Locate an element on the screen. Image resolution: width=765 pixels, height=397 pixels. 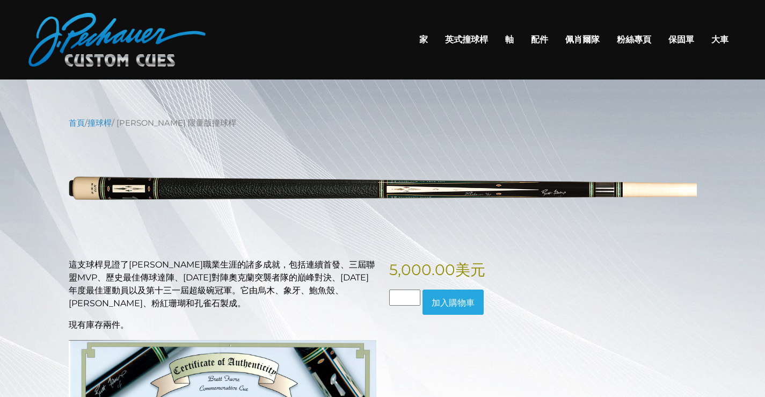
font: 粉絲專頁 is located at coordinates (634, 39).